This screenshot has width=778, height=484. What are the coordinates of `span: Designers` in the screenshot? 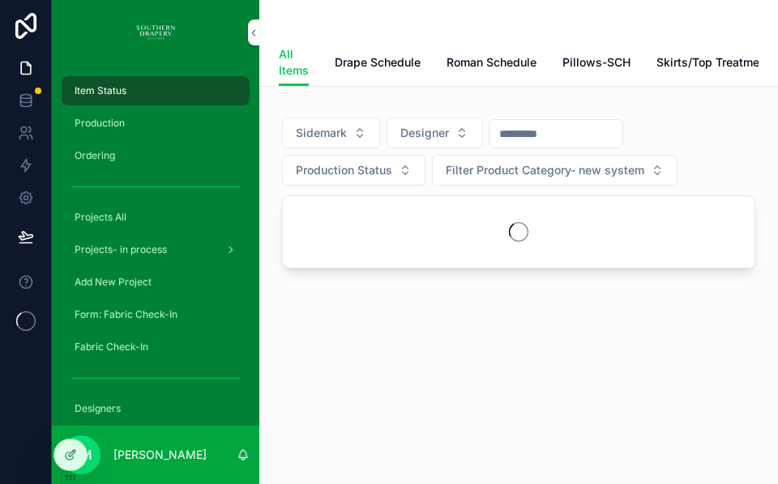 It's located at (97, 408).